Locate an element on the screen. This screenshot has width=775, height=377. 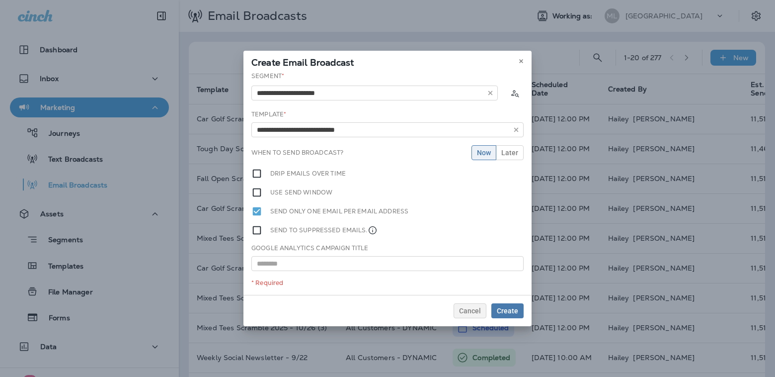
span: Create is located at coordinates (507, 311).